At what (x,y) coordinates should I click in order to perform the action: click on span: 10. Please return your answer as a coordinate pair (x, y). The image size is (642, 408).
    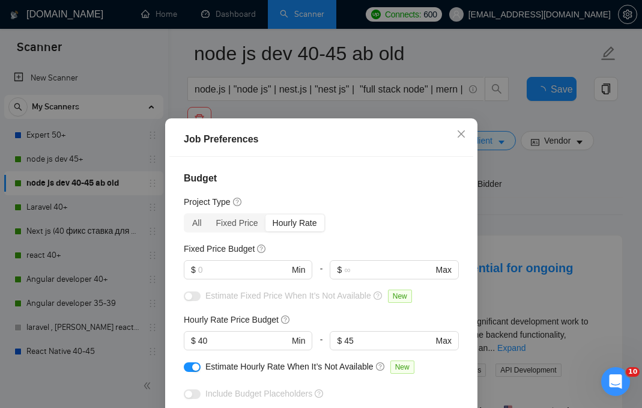
    Looking at the image, I should click on (633, 372).